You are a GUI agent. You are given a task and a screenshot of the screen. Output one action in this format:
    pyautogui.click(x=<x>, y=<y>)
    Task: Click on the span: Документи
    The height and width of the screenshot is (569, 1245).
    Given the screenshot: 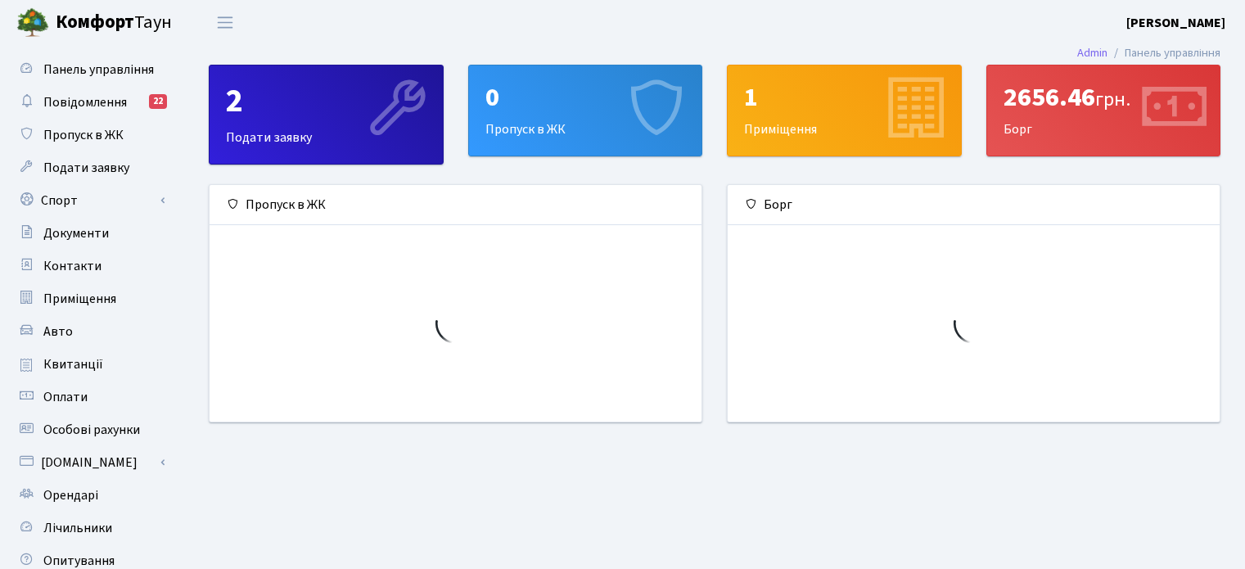 What is the action you would take?
    pyautogui.click(x=76, y=233)
    